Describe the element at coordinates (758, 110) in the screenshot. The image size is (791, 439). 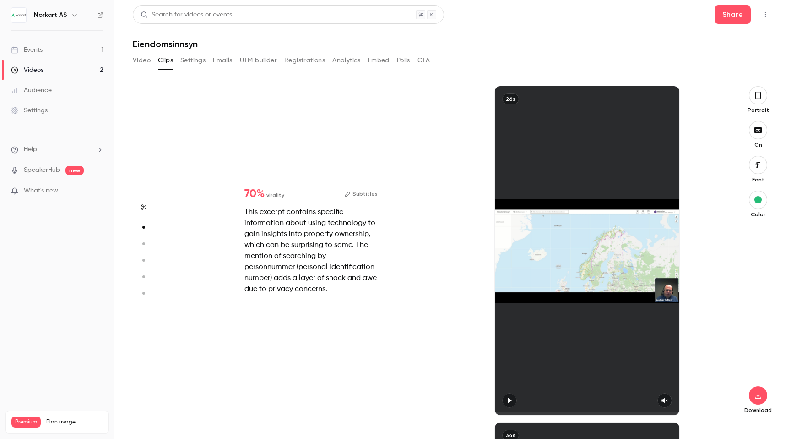
I see `p: Portrait` at that location.